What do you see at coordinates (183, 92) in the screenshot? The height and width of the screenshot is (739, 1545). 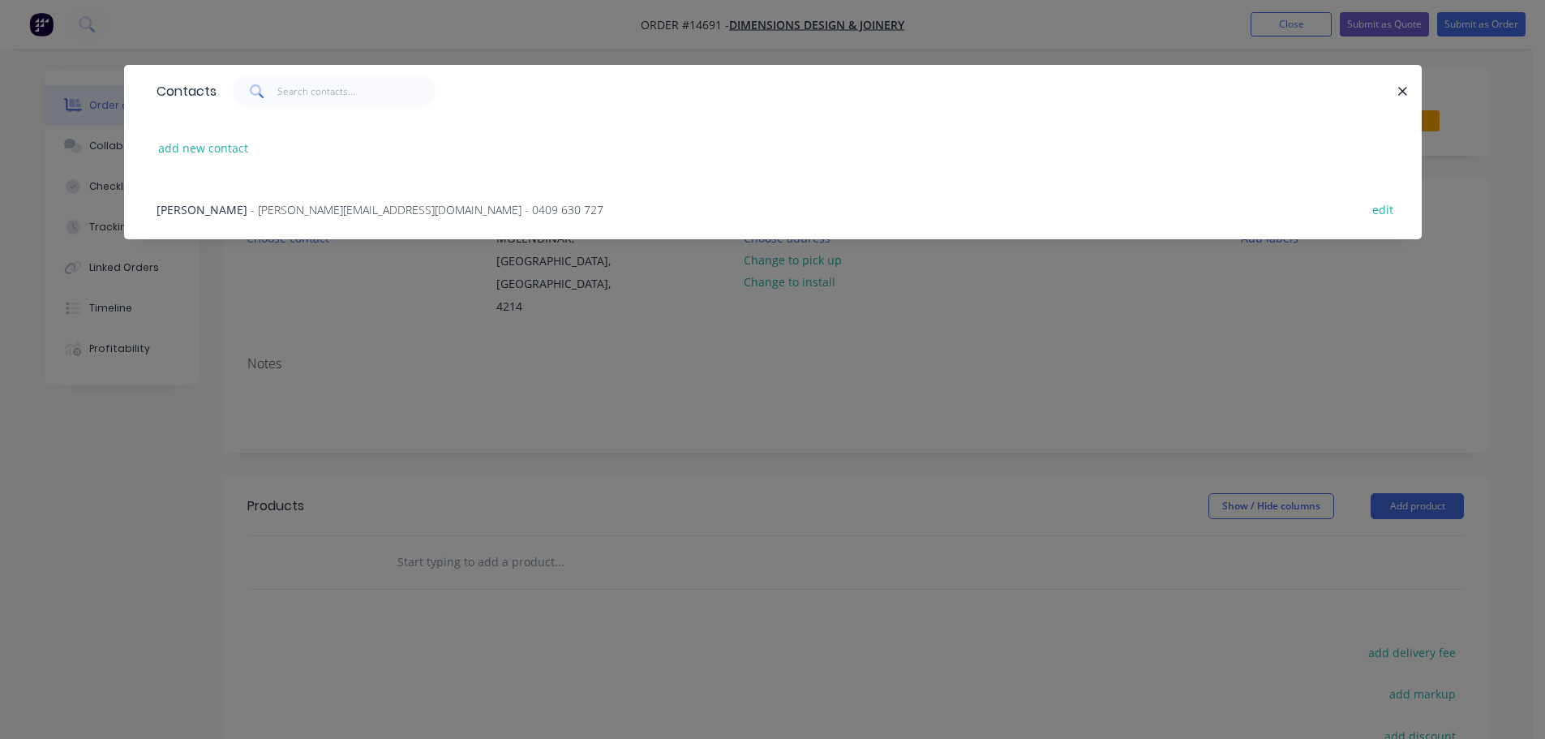 I see `div: Contacts` at bounding box center [183, 92].